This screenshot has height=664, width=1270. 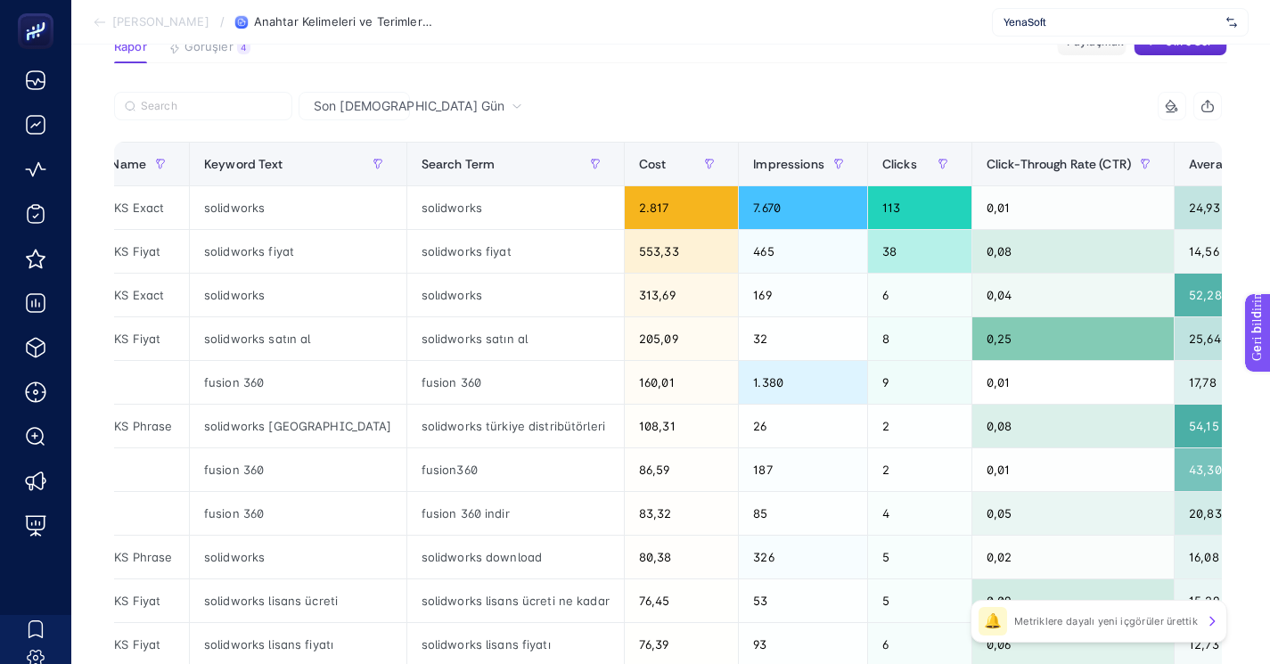 What do you see at coordinates (211, 106) in the screenshot?
I see `input: Search` at bounding box center [211, 106].